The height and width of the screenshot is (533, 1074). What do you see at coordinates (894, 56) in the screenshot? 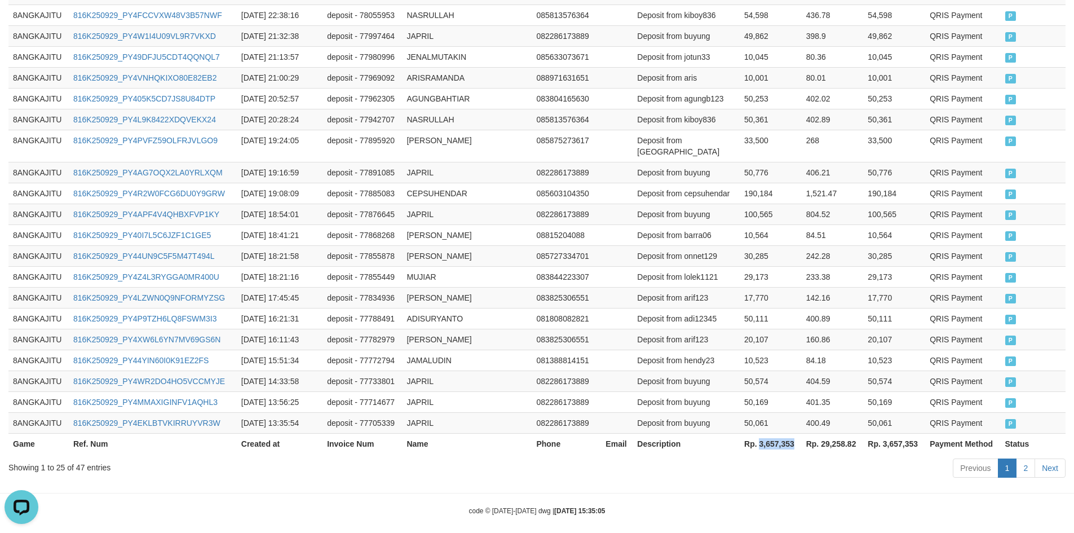
I see `td: 10,045` at bounding box center [894, 56].